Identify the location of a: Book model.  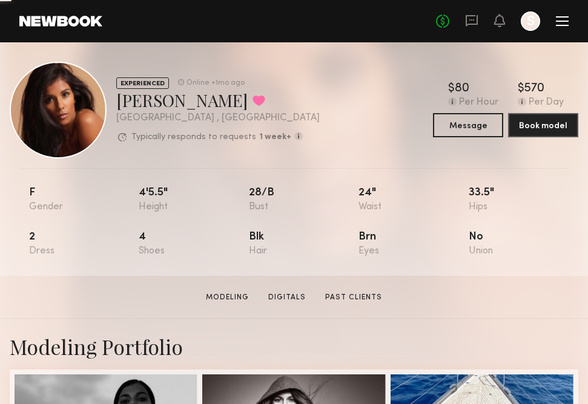
(543, 125).